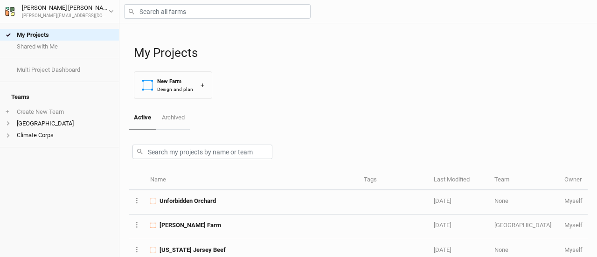 The image size is (597, 257). Describe the element at coordinates (524, 202) in the screenshot. I see `td: None` at that location.